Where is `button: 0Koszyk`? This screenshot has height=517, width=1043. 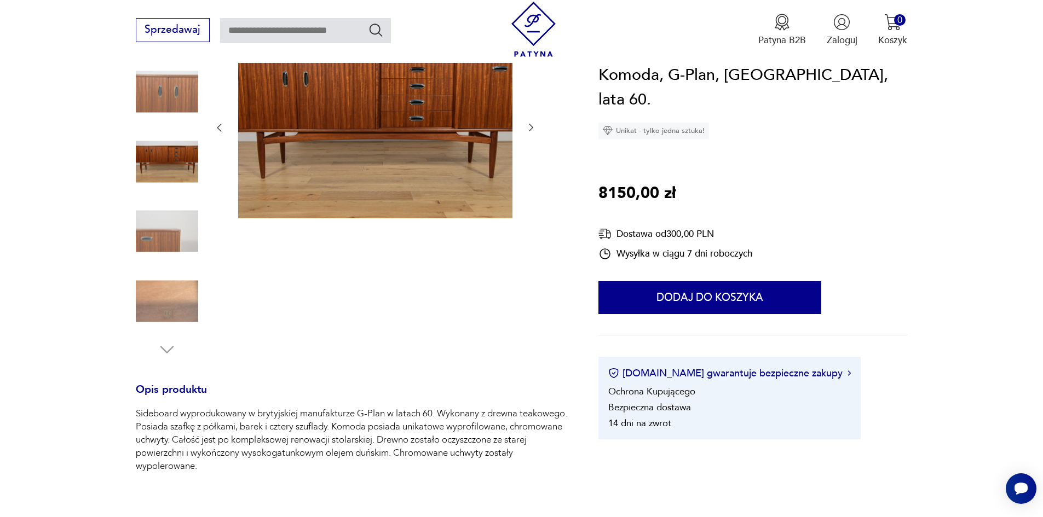 button: 0Koszyk is located at coordinates (893, 30).